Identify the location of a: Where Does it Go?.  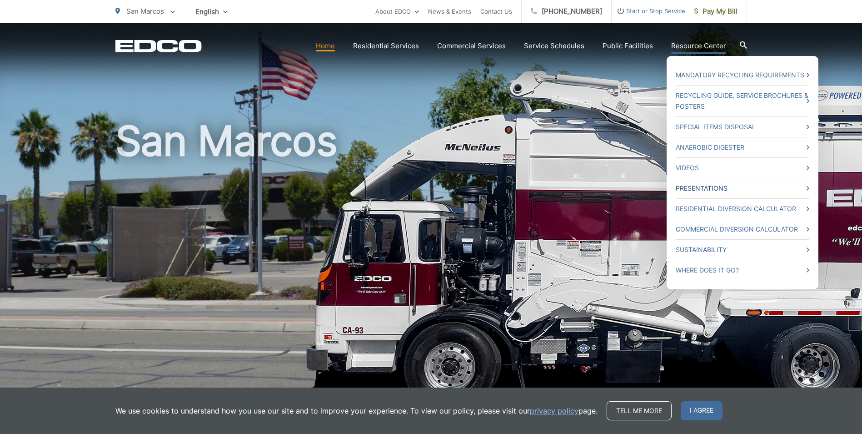
(743, 270).